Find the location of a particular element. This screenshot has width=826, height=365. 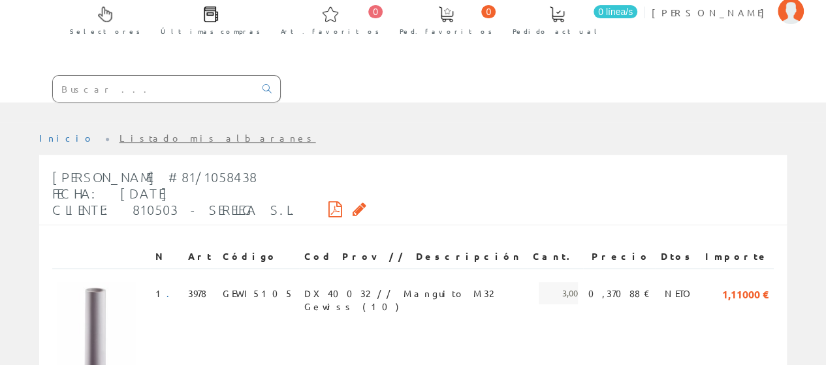

th: Art is located at coordinates (200, 257).